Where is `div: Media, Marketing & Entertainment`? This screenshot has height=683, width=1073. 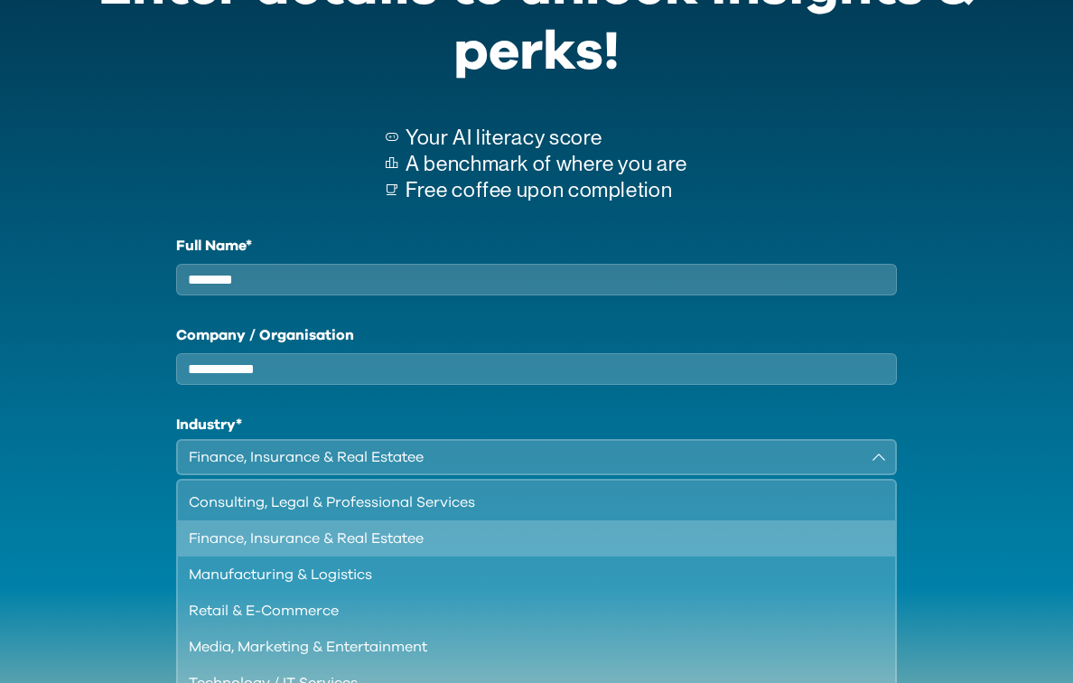
div: Media, Marketing & Entertainment is located at coordinates (526, 647).